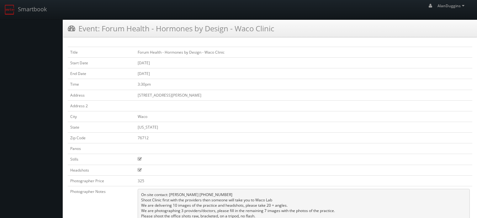 Image resolution: width=477 pixels, height=218 pixels. I want to click on td: 3:30pm, so click(303, 84).